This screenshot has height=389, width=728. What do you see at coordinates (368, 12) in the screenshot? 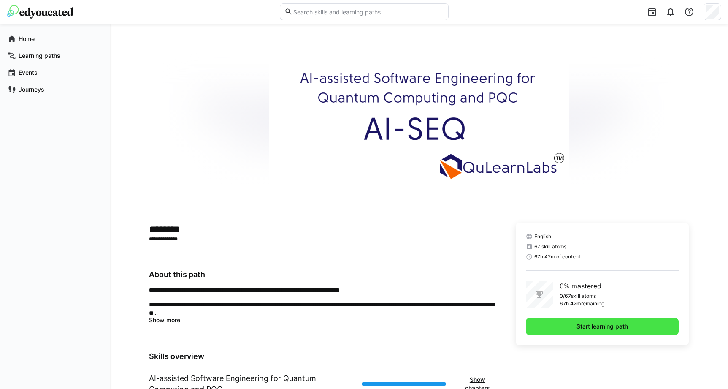
I see `input: Search skills and learning paths…` at bounding box center [368, 12].